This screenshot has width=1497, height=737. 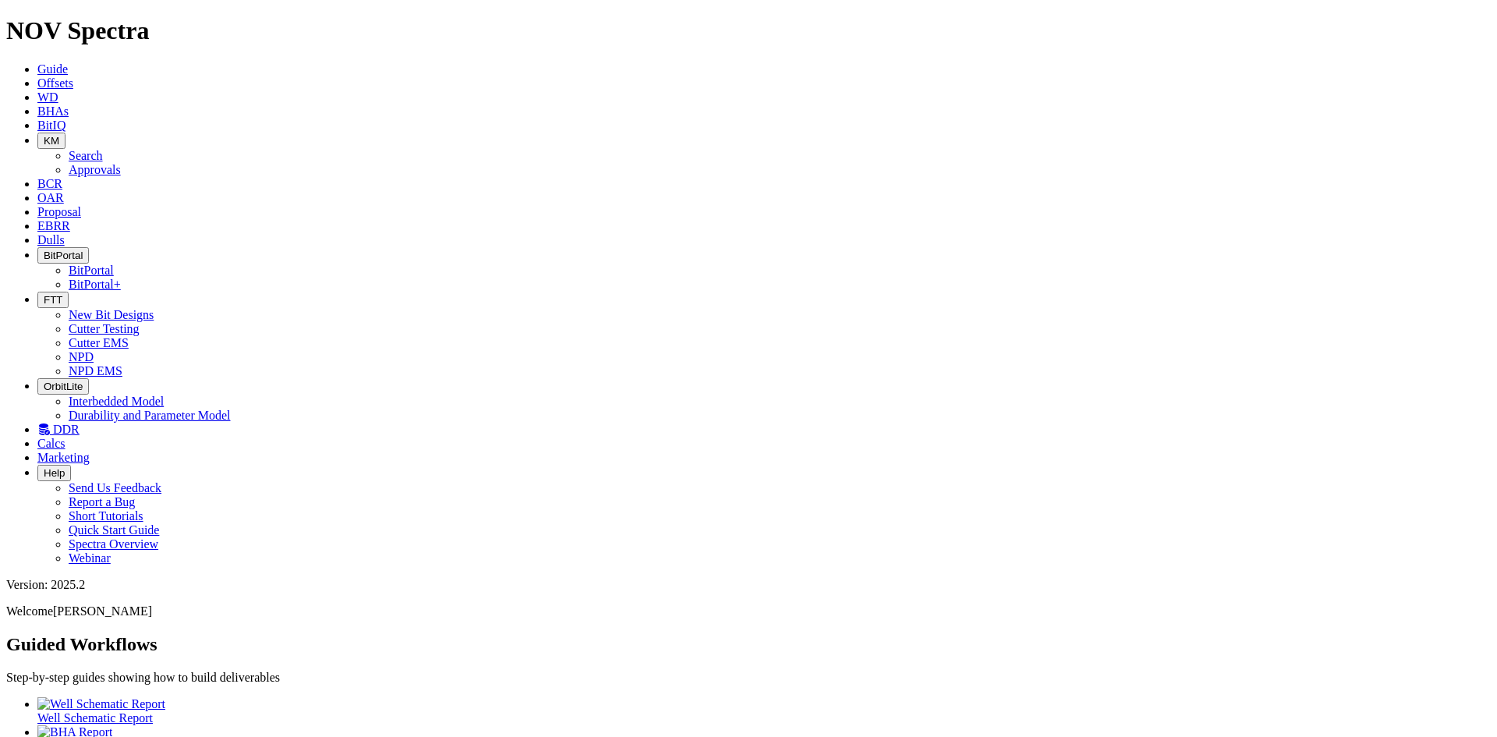 I want to click on button: Help, so click(x=54, y=473).